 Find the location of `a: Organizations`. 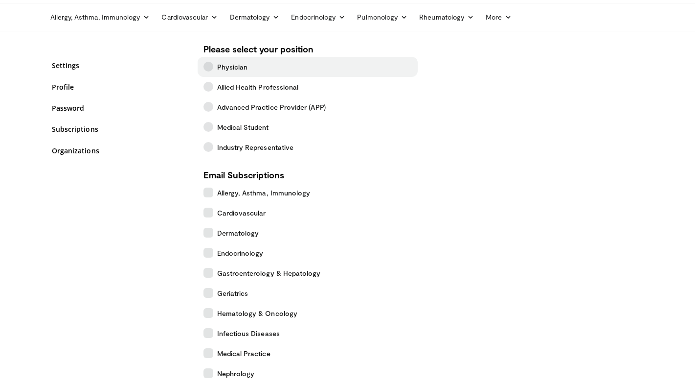

a: Organizations is located at coordinates (120, 150).